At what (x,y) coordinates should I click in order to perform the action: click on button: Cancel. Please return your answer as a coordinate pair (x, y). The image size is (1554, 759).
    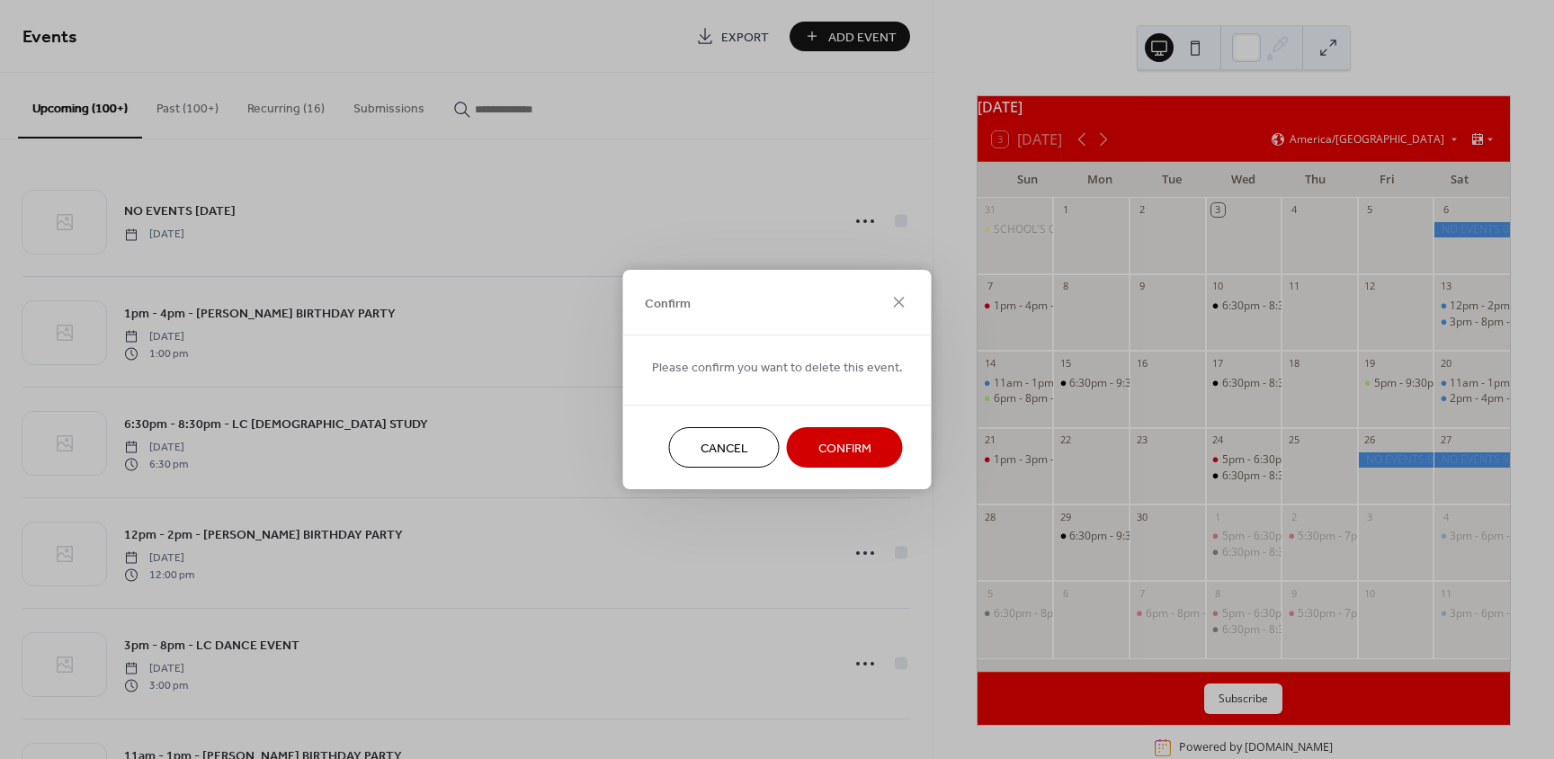
    Looking at the image, I should click on (724, 447).